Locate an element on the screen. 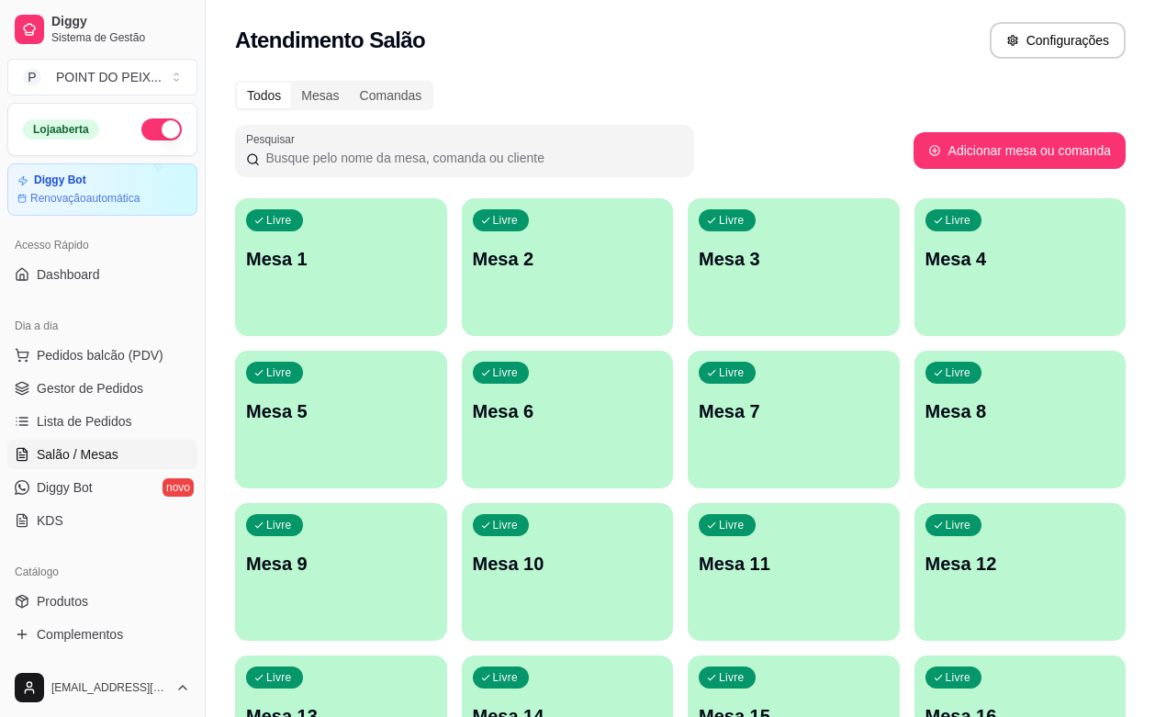 The height and width of the screenshot is (717, 1155). button: Select a team is located at coordinates (102, 77).